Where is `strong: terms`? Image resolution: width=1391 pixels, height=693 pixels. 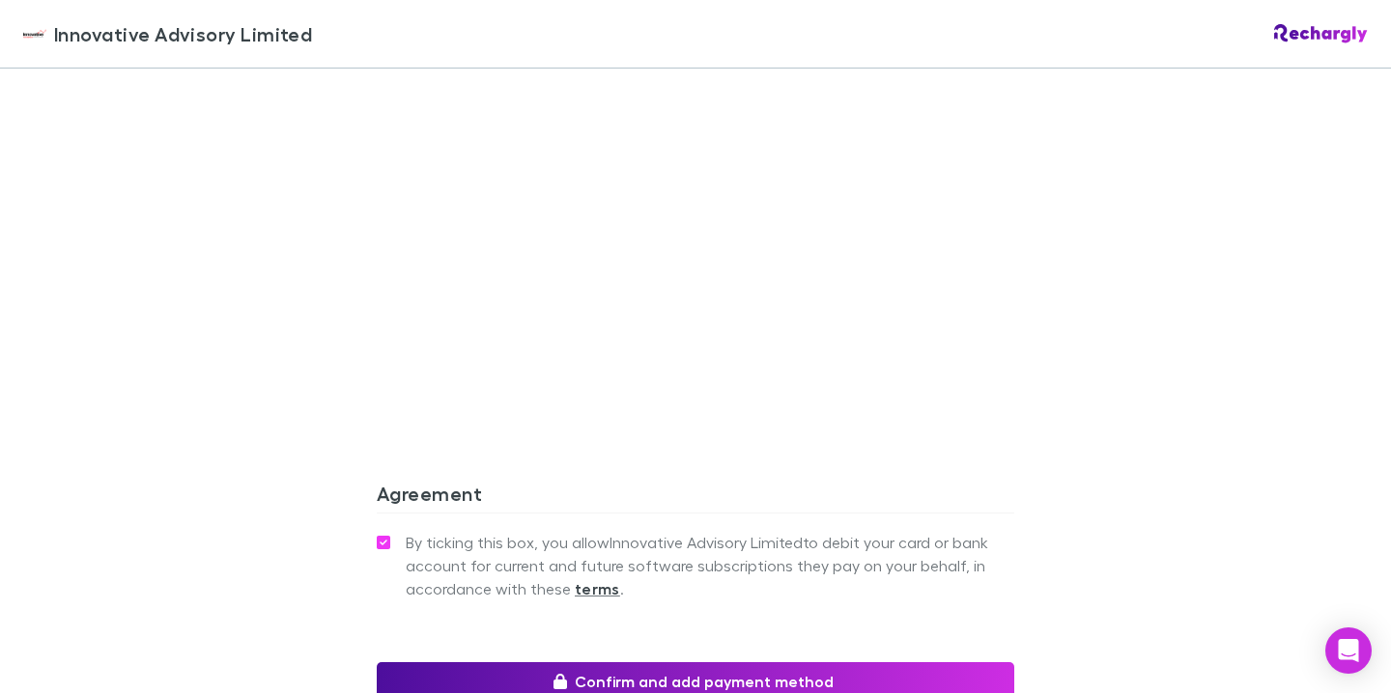
strong: terms is located at coordinates (597, 589).